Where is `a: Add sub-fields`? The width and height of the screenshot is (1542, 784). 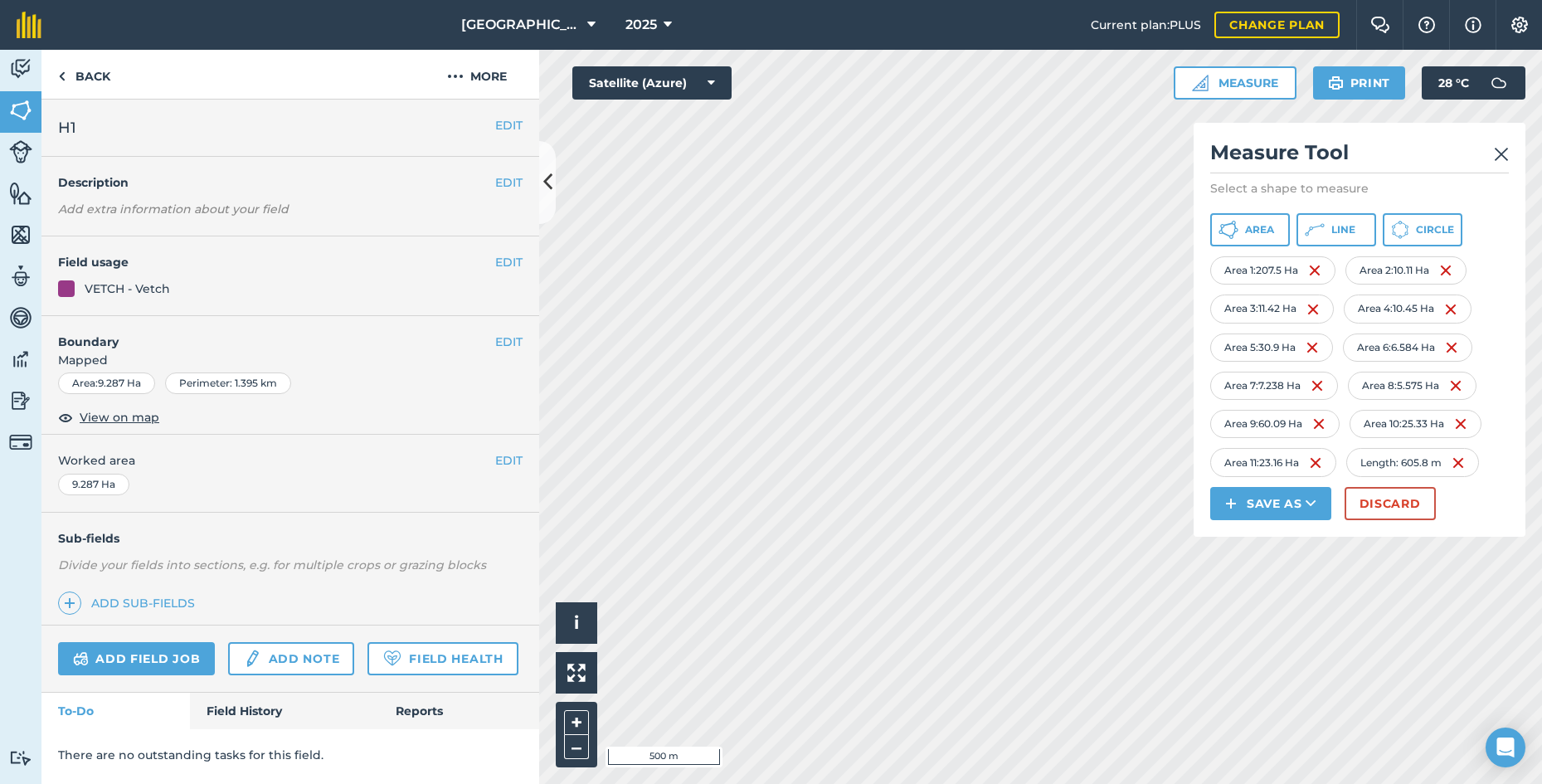
a: Add sub-fields is located at coordinates (129, 603).